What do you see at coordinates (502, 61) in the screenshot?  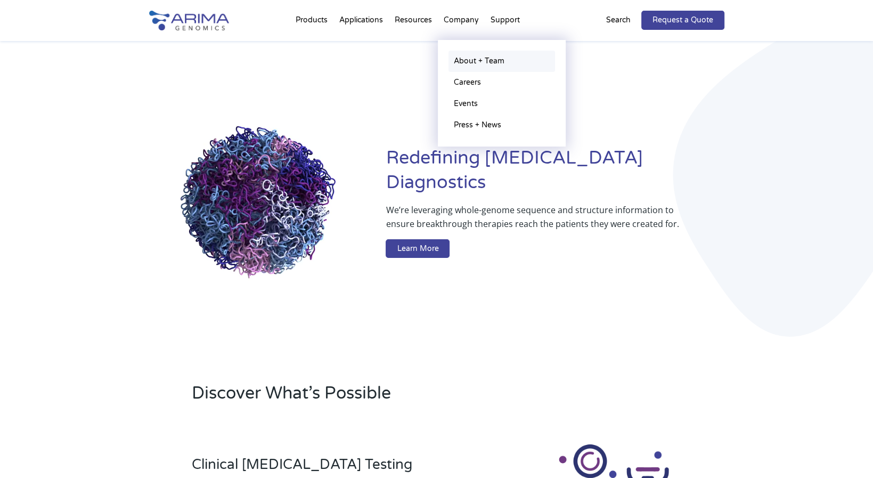 I see `a: About + Team` at bounding box center [502, 61].